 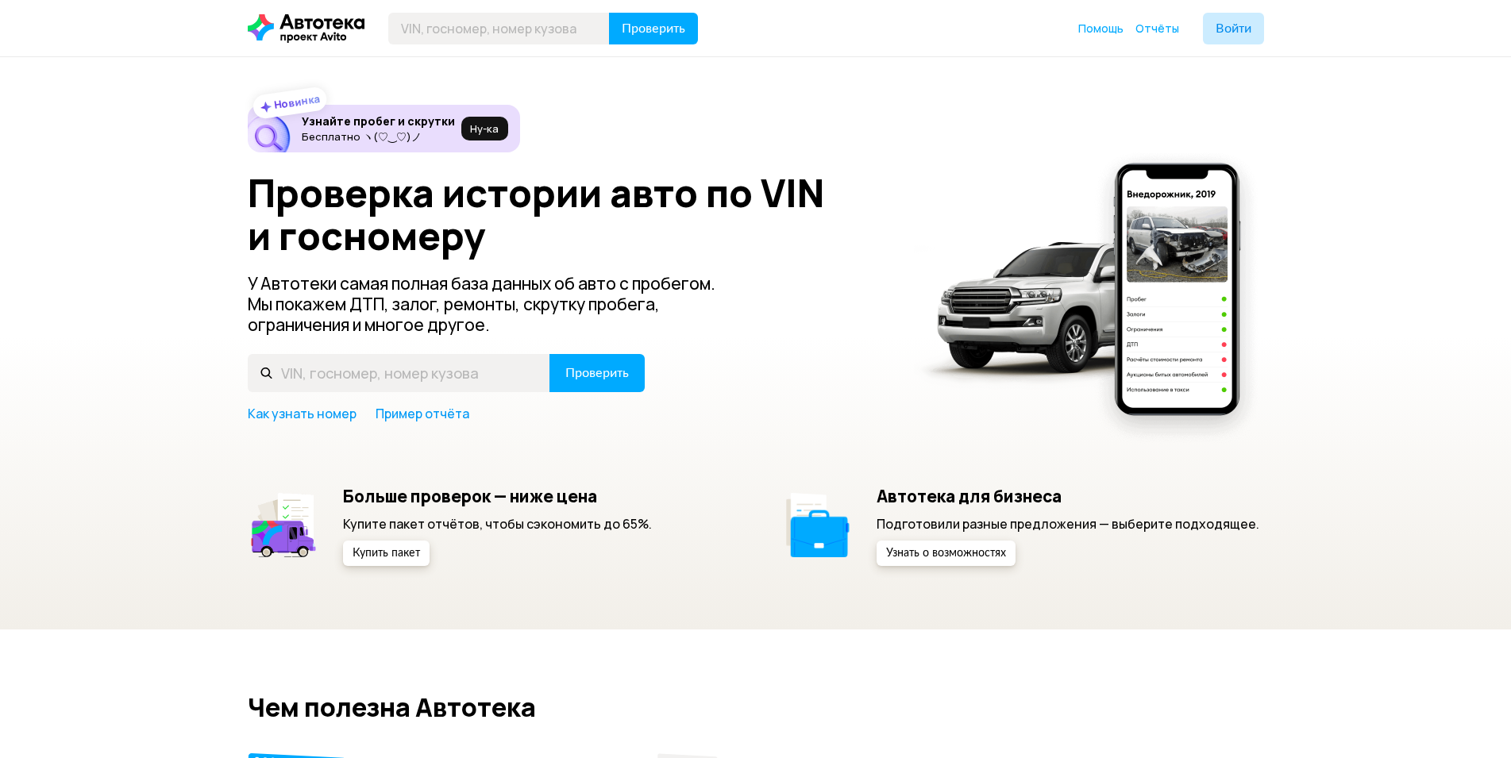 What do you see at coordinates (1100, 29) in the screenshot?
I see `a: Помощь` at bounding box center [1100, 29].